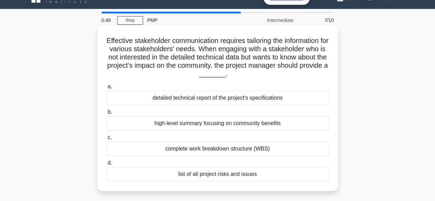 The height and width of the screenshot is (201, 435). Describe the element at coordinates (107, 20) in the screenshot. I see `div: 0:49` at that location.